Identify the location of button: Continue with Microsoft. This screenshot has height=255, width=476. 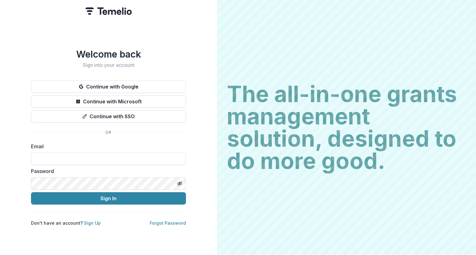
(108, 102).